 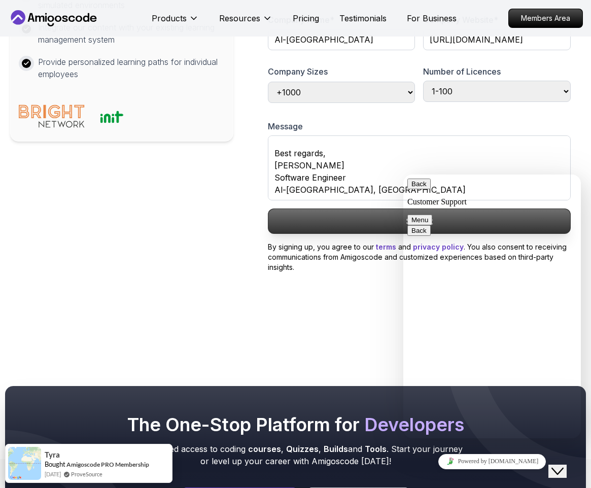 What do you see at coordinates (363, 18) in the screenshot?
I see `p: Testimonials` at bounding box center [363, 18].